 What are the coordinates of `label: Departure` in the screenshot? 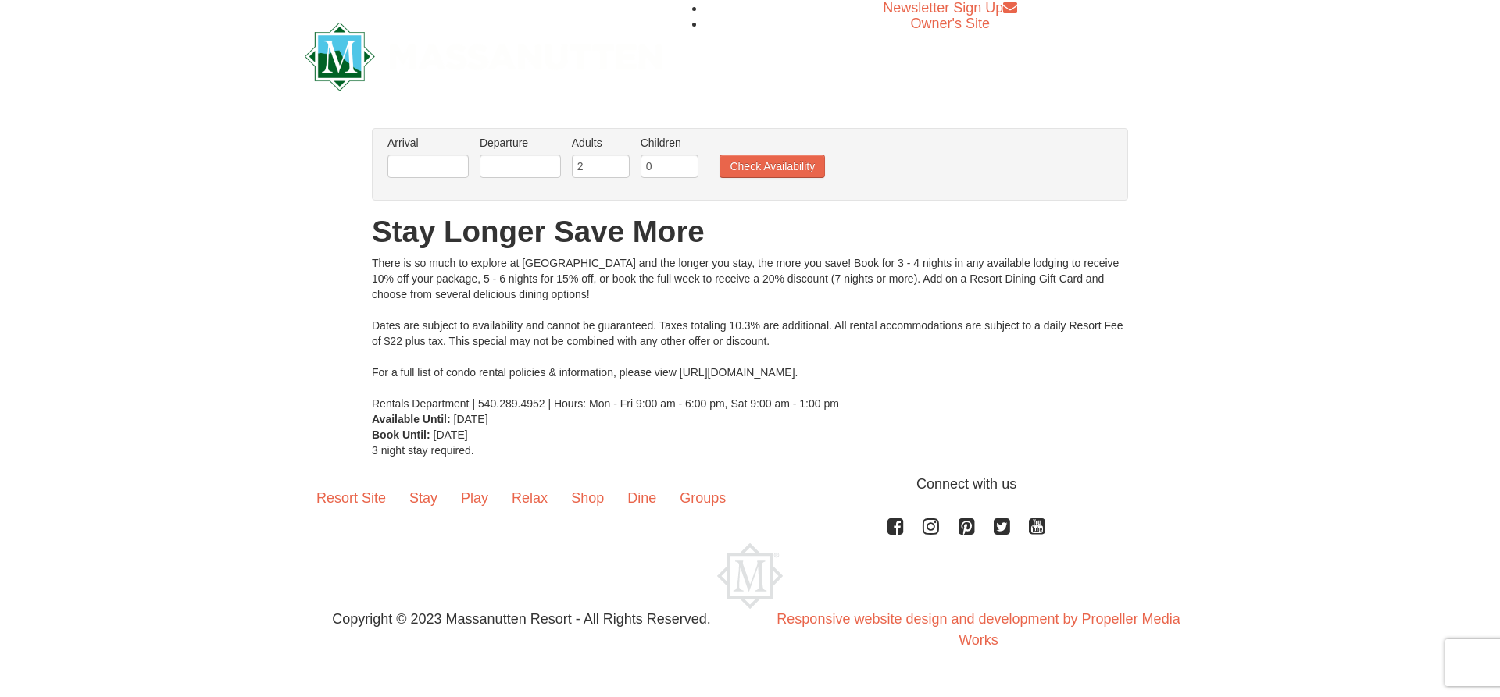 It's located at (520, 143).